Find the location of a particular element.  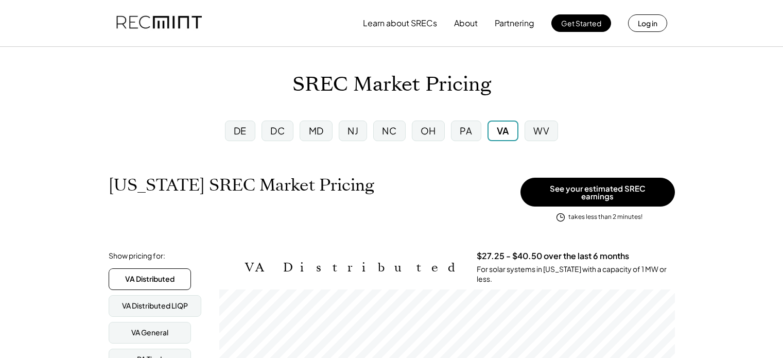

button: Learn about SRECs is located at coordinates (400, 23).